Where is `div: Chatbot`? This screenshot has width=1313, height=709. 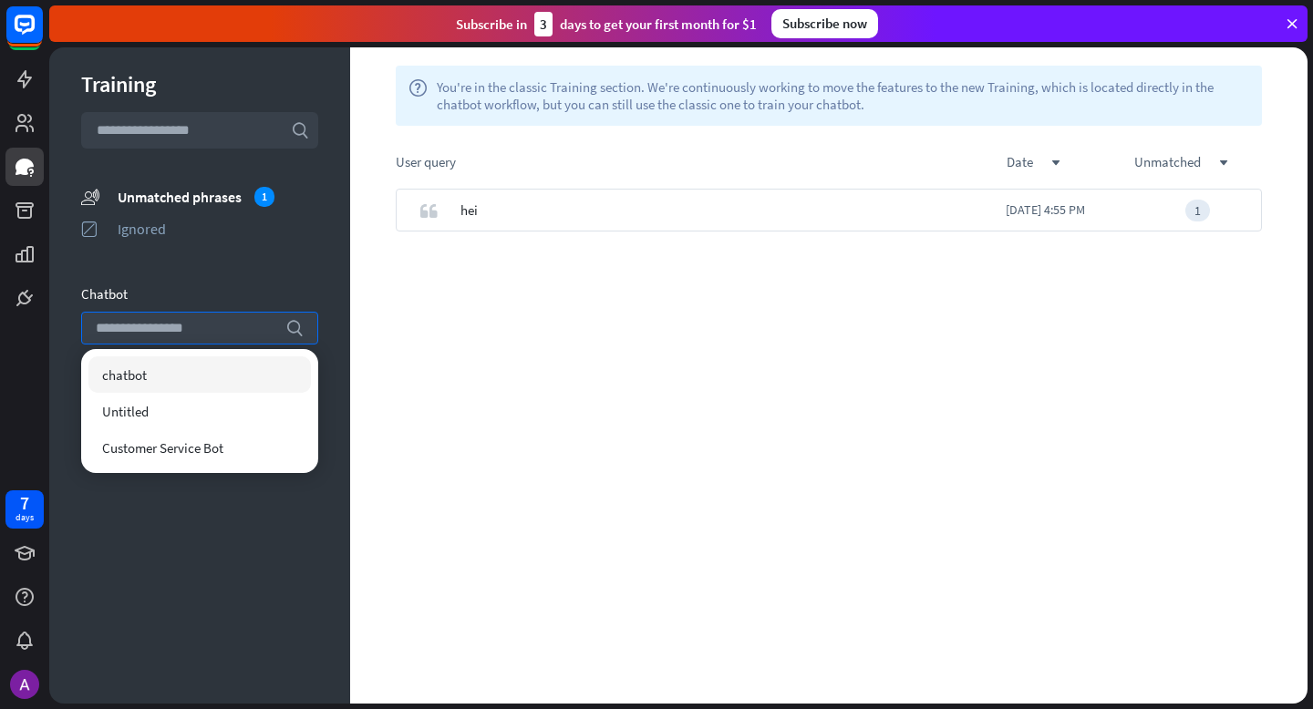
div: Chatbot is located at coordinates (200, 294).